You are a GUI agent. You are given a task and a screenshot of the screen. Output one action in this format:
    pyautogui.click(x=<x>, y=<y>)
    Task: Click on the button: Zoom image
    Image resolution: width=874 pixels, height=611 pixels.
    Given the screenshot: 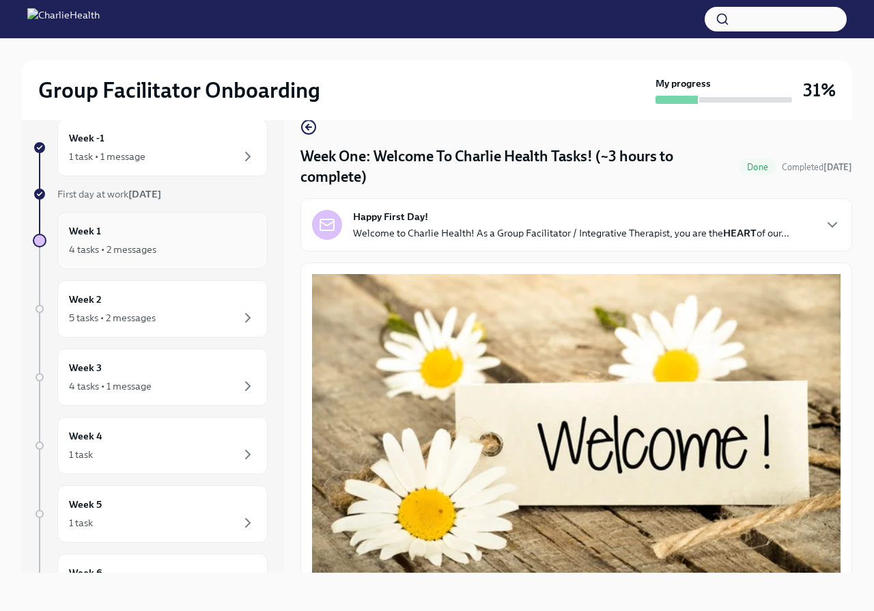 What is the action you would take?
    pyautogui.click(x=576, y=432)
    